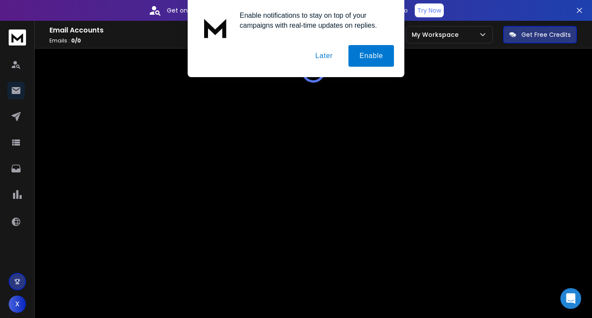 The width and height of the screenshot is (592, 318). Describe the element at coordinates (313, 20) in the screenshot. I see `div: Enable notifications to stay on top of your campaigns with real-time updates on replies.` at that location.